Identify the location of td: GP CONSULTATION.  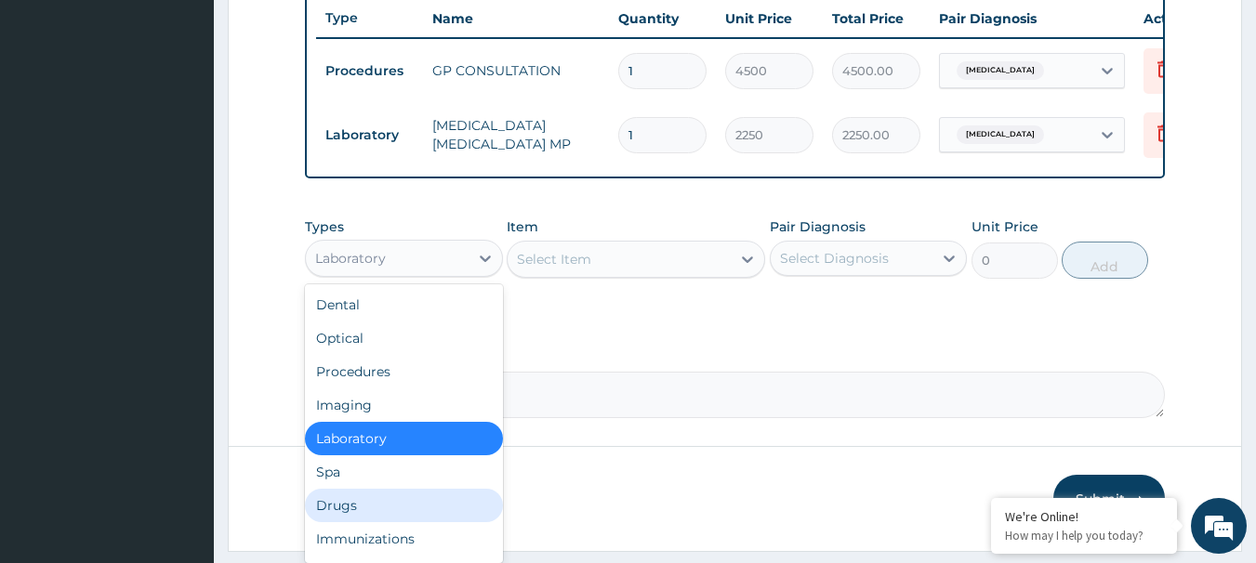
(516, 71).